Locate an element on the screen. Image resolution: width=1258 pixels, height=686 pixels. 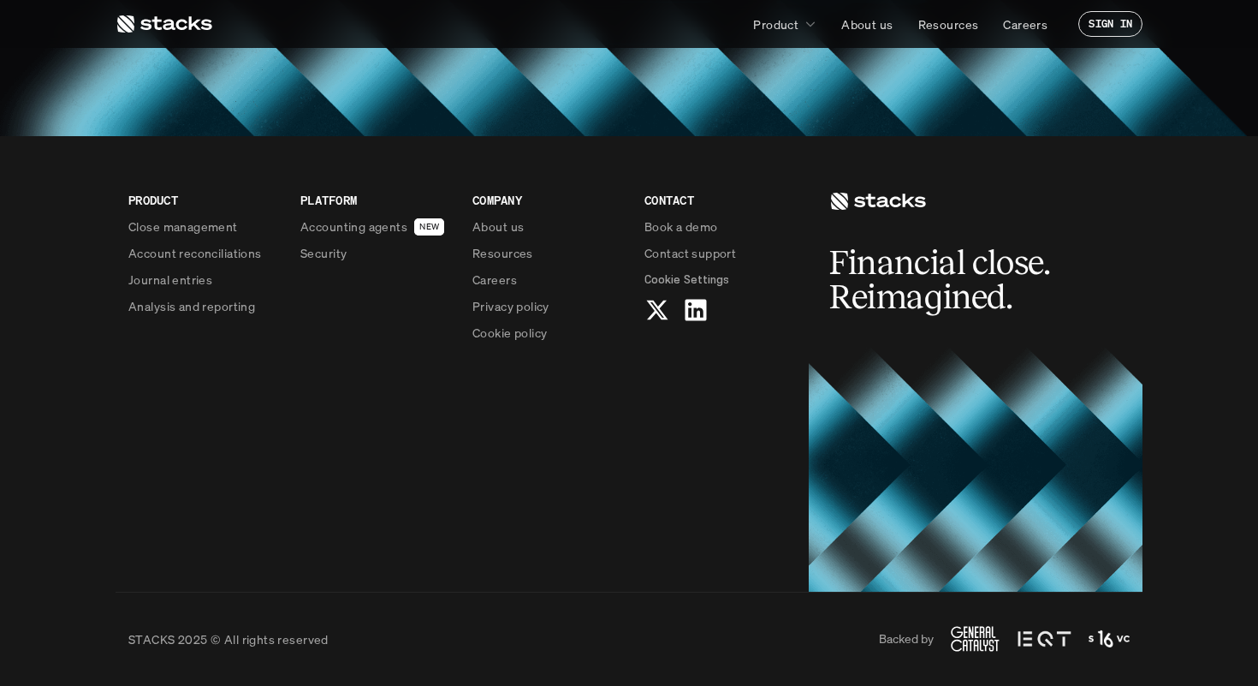
a: Security is located at coordinates (376, 252).